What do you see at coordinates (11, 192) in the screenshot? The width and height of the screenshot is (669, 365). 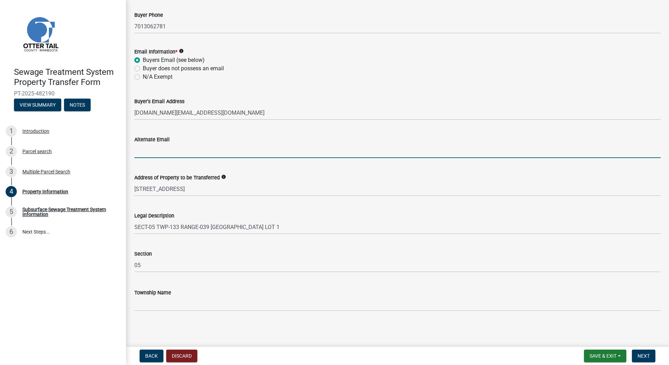 I see `div: 4` at bounding box center [11, 192].